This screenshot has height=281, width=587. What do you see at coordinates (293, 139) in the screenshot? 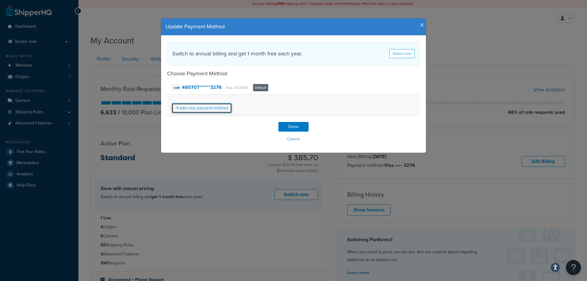
I see `button: Cancel` at bounding box center [293, 139].